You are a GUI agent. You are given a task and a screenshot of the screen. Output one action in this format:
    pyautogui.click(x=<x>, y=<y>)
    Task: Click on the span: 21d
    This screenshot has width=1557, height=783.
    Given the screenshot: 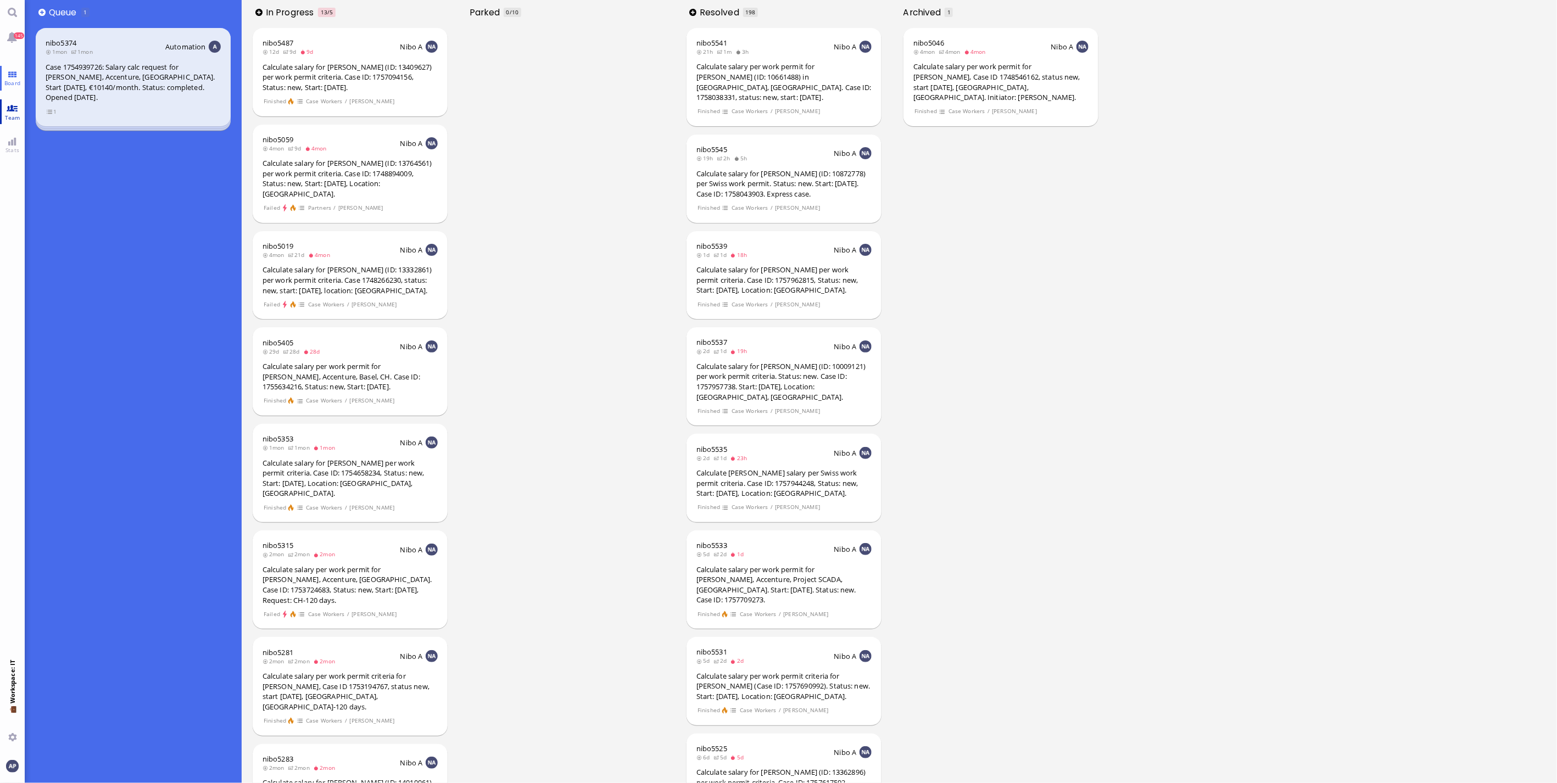 What is the action you would take?
    pyautogui.click(x=298, y=255)
    